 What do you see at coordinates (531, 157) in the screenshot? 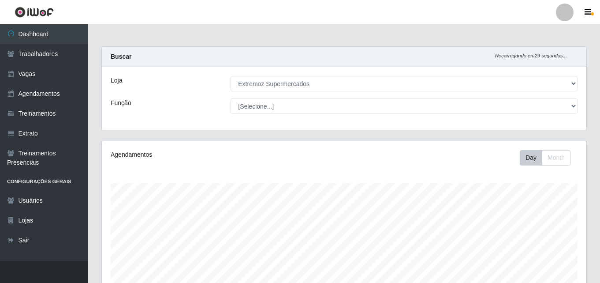
I see `button: Day` at bounding box center [531, 157].